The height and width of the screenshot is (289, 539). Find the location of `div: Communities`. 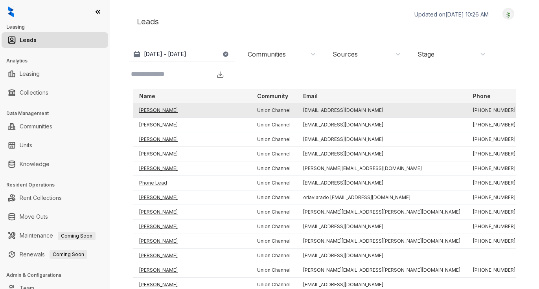

div: Communities is located at coordinates (267, 54).